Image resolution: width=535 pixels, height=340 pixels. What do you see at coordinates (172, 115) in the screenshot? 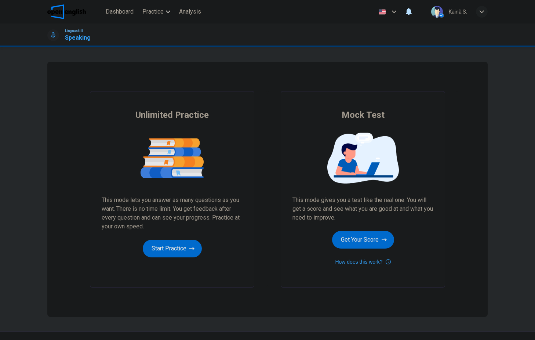
I see `span: Unlimited Practice` at bounding box center [172, 115].